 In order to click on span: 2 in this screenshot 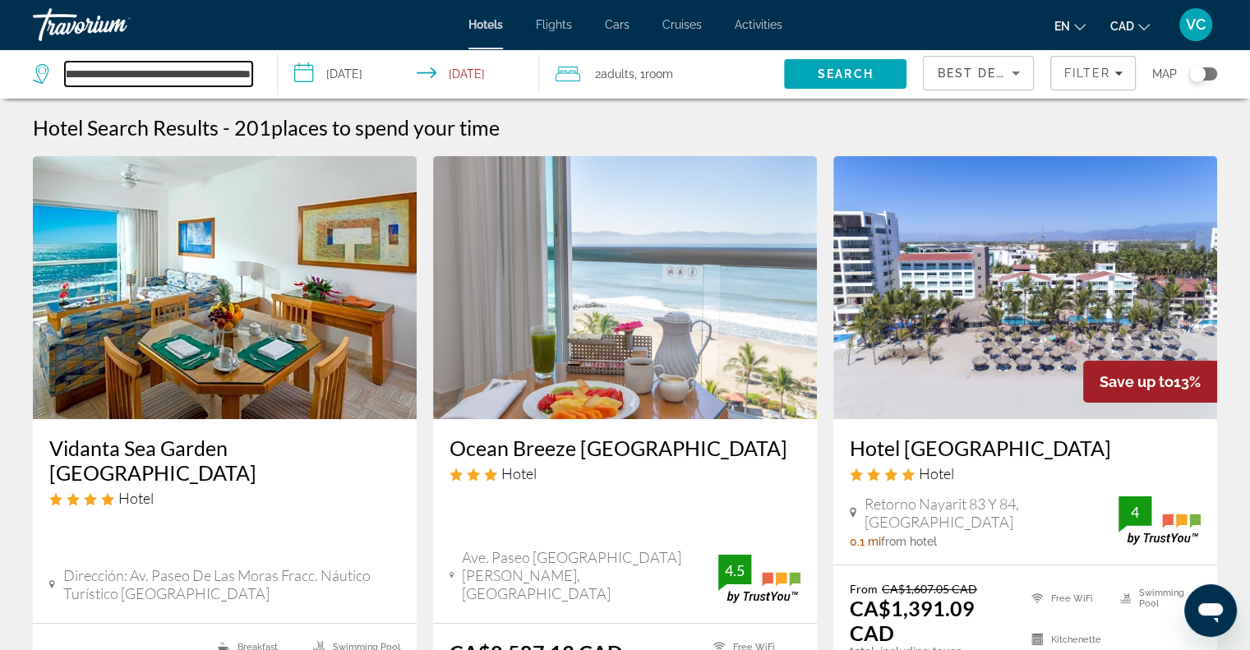, I will do `click(615, 74)`.